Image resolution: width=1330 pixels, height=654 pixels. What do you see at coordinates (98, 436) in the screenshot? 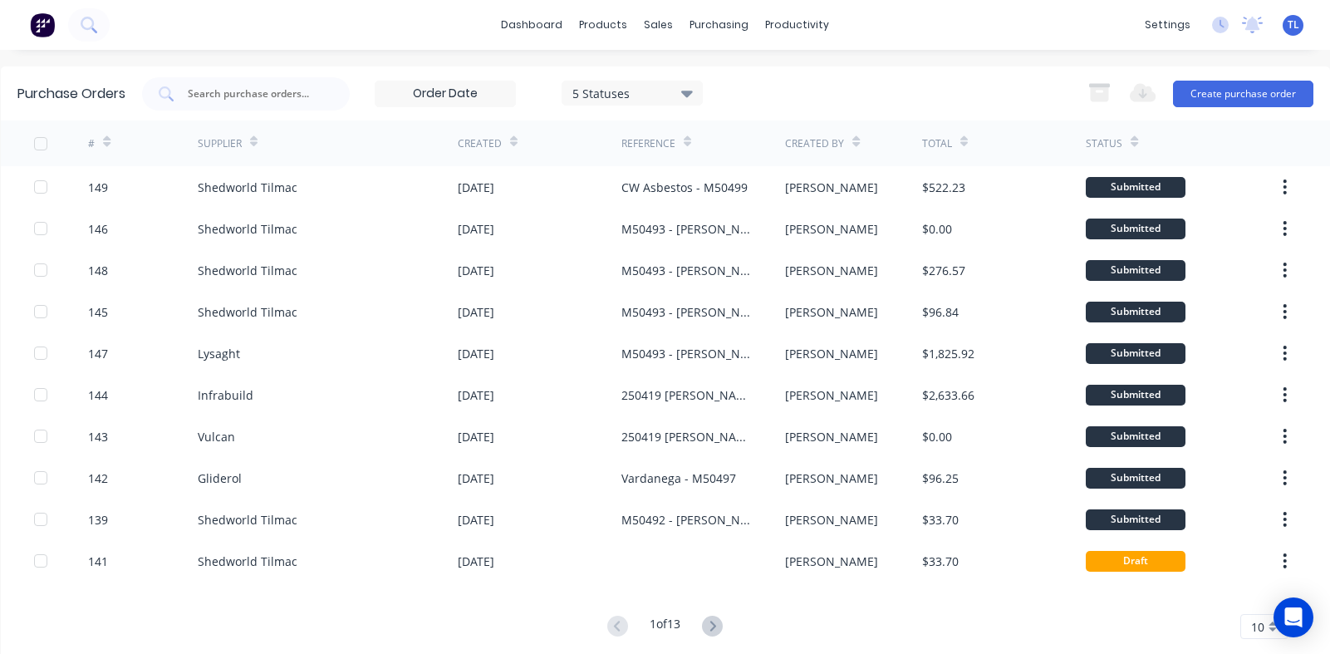
I see `div: 143` at bounding box center [98, 436].